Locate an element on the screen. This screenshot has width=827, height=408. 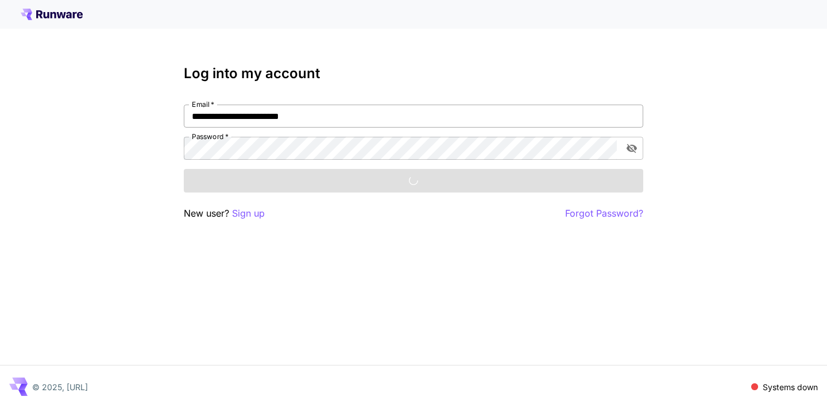
p: Systems down is located at coordinates (790, 387).